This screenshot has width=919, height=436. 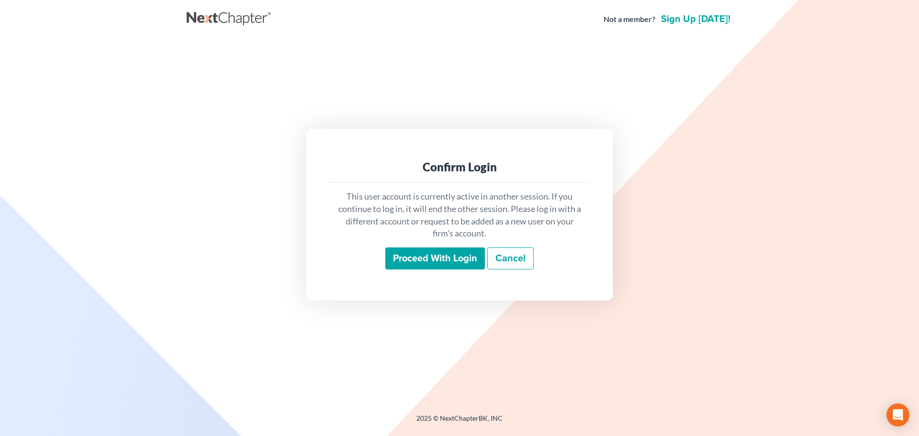 I want to click on p: This user account is currently active in another session. If you continue to log in, it will end ..., so click(x=460, y=215).